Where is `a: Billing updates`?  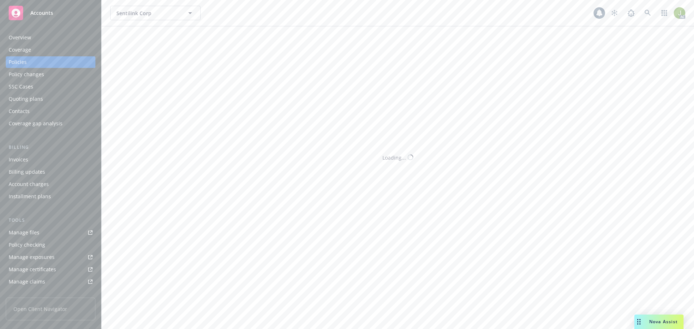
a: Billing updates is located at coordinates (51, 172).